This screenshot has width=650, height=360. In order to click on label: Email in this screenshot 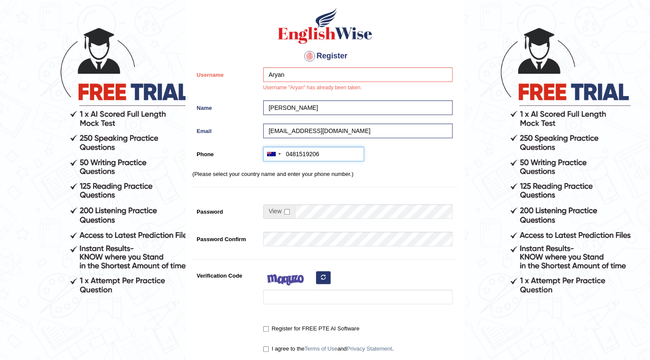, I will do `click(226, 129)`.